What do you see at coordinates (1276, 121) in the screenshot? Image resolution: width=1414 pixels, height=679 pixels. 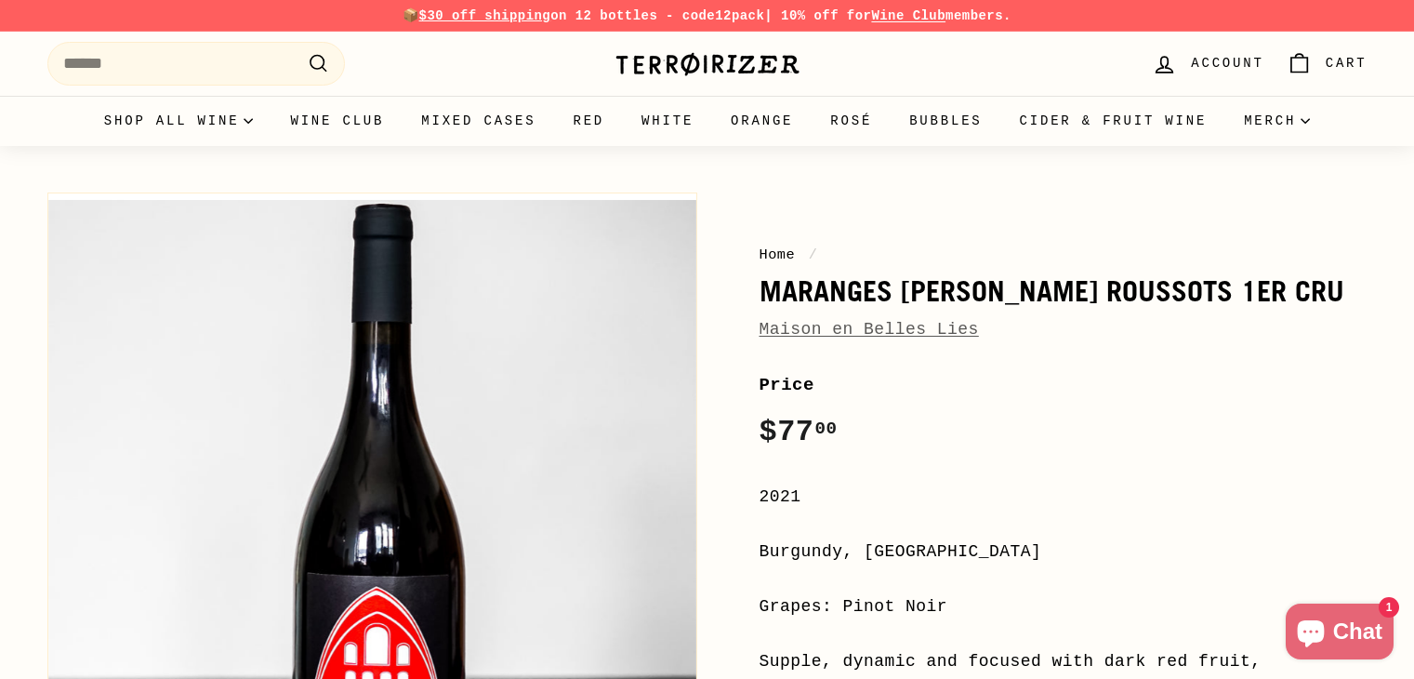 I see `summary: Merch` at bounding box center [1276, 121].